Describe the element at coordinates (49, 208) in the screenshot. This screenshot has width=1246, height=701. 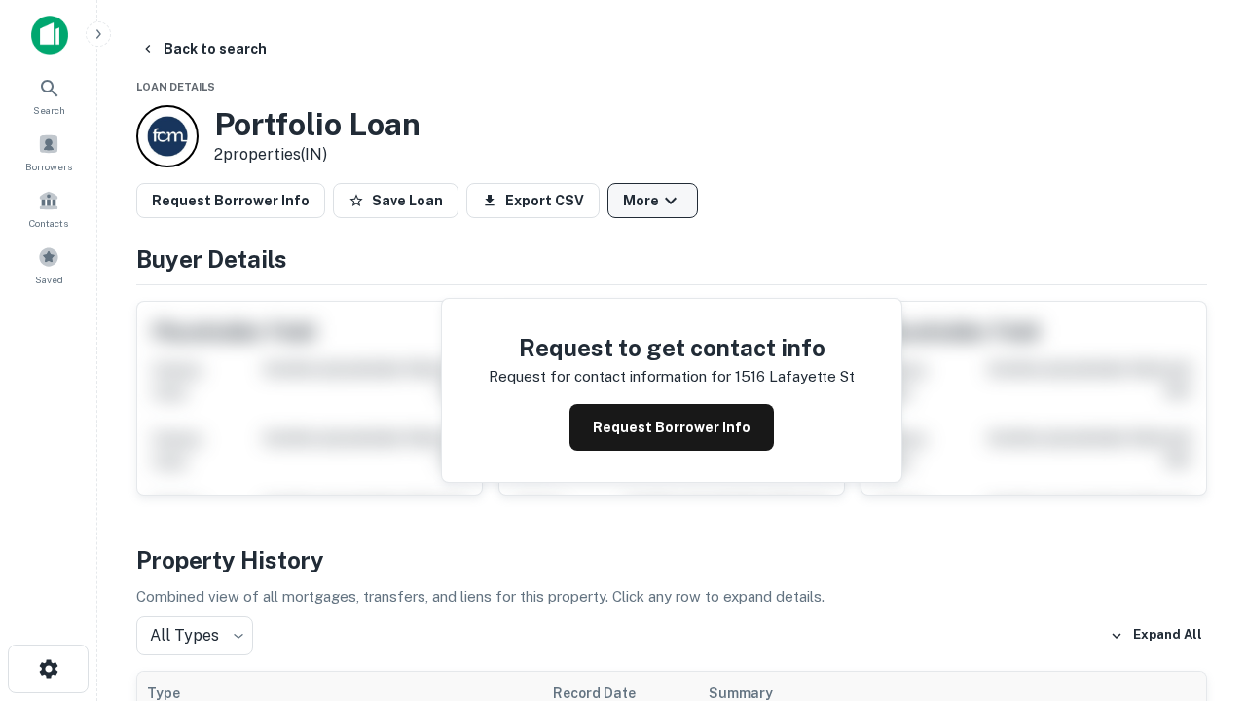
I see `div: Contacts` at that location.